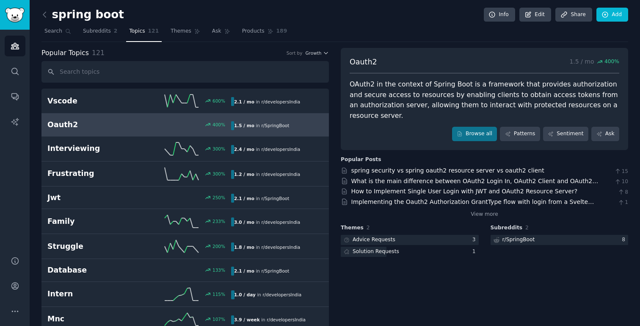 The image size is (640, 326). Describe the element at coordinates (484, 100) in the screenshot. I see `div: OAuth2 in the context of Spring Boot is a framework that provides authorization and secure access...` at that location.